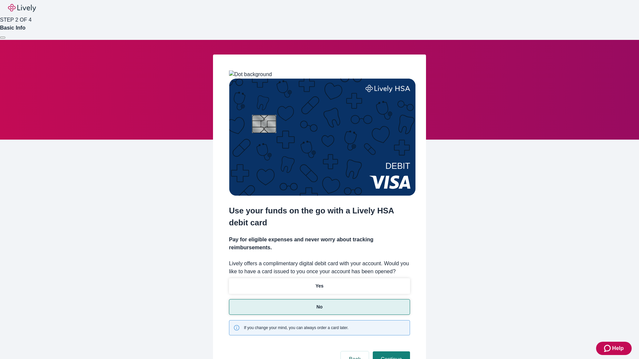 The image size is (639, 359). I want to click on button: Yes, so click(319, 286).